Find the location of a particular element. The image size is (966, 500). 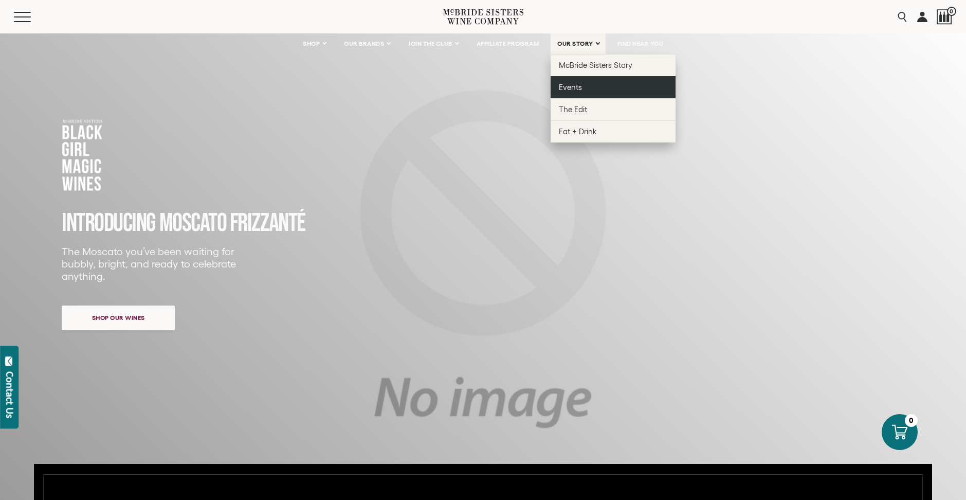

span: AFFILIATE PROGRAM is located at coordinates (508, 44).